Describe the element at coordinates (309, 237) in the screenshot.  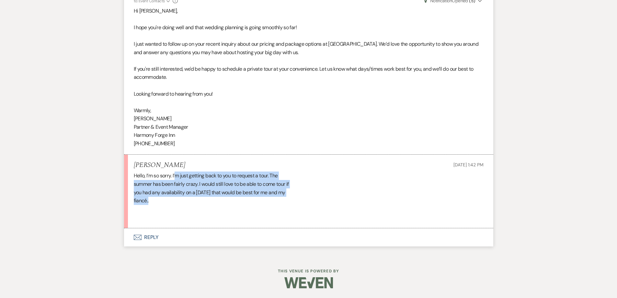
I see `button: Reply` at that location.